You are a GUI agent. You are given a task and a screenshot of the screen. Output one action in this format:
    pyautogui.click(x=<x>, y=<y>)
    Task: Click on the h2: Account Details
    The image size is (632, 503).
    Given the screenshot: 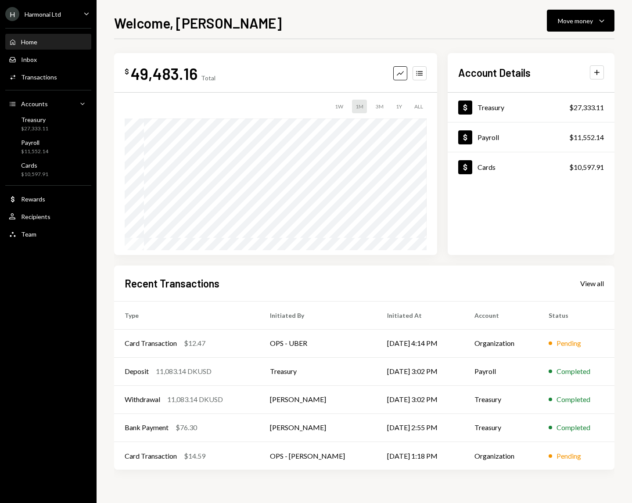 What is the action you would take?
    pyautogui.click(x=494, y=72)
    